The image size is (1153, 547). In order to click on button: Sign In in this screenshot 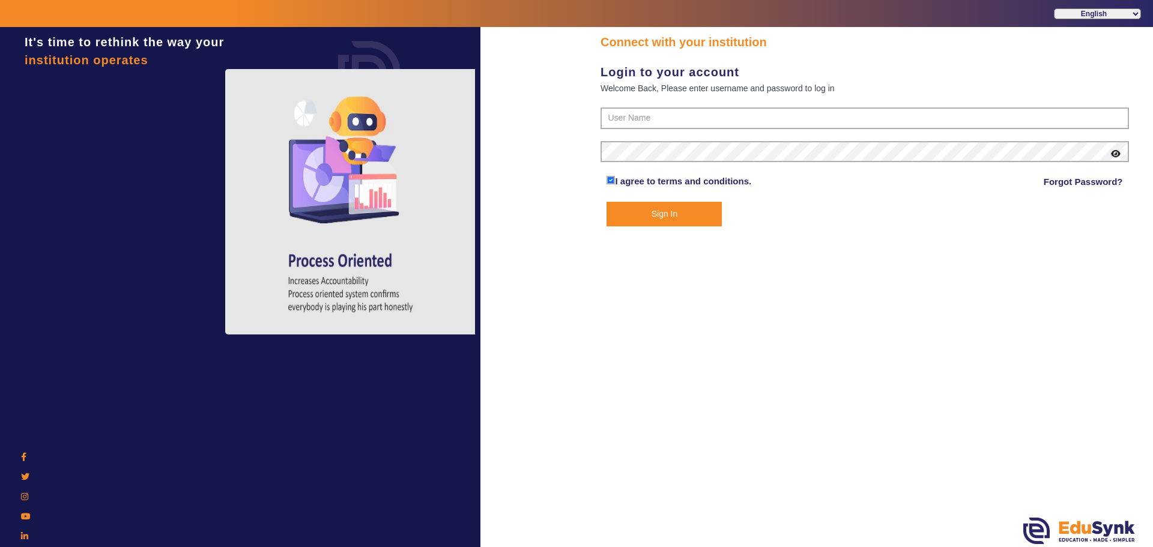, I will do `click(664, 214)`.